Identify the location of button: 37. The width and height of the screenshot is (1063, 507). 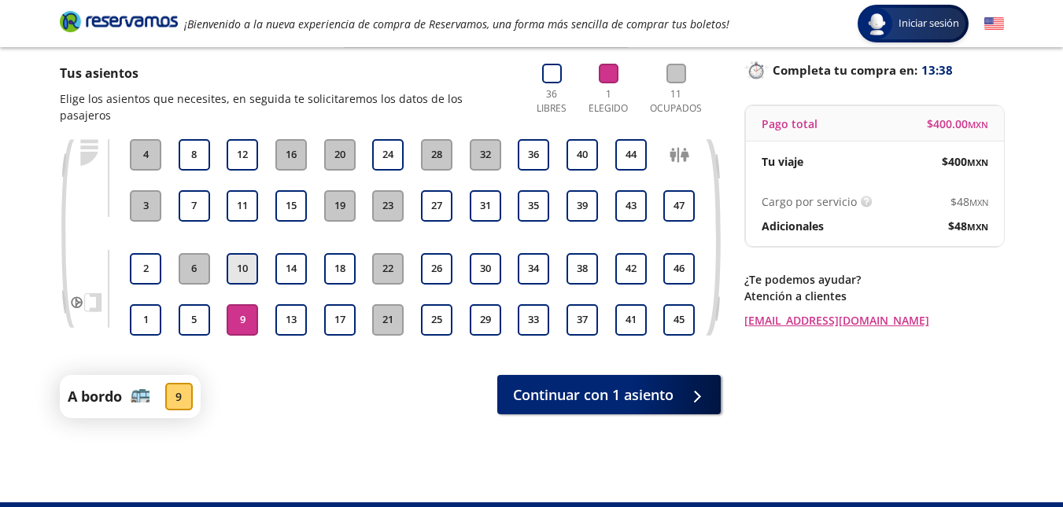
(582, 320).